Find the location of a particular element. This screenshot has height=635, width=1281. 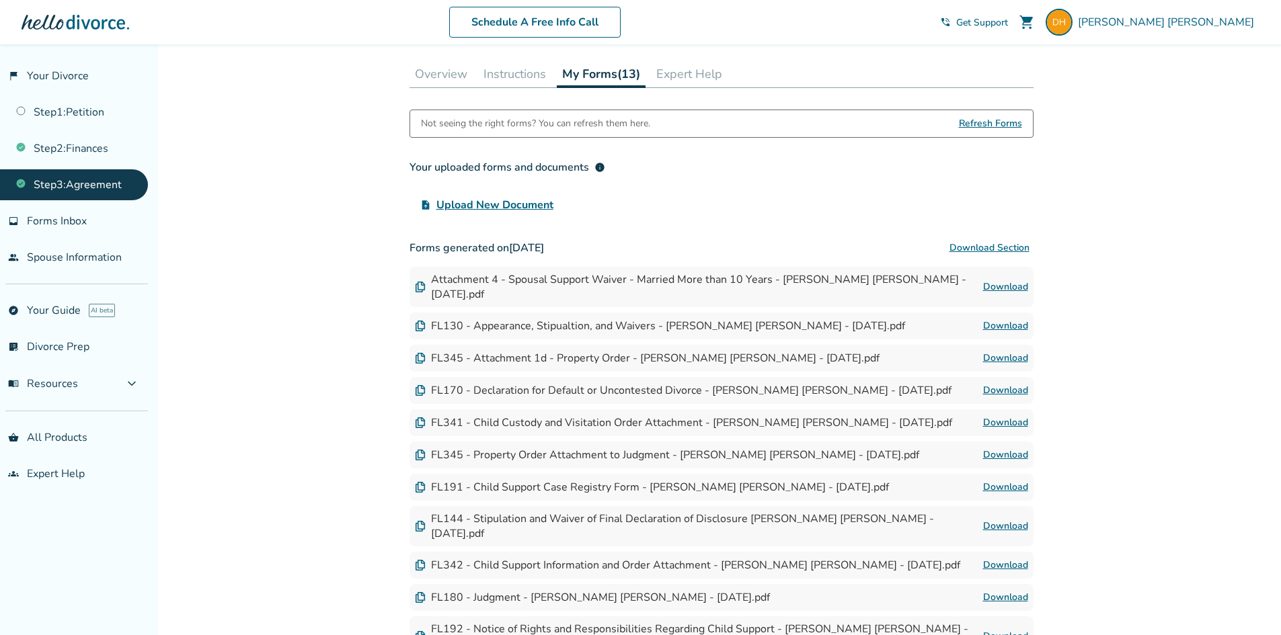

a: Schedule A Free Info Call is located at coordinates (534, 22).